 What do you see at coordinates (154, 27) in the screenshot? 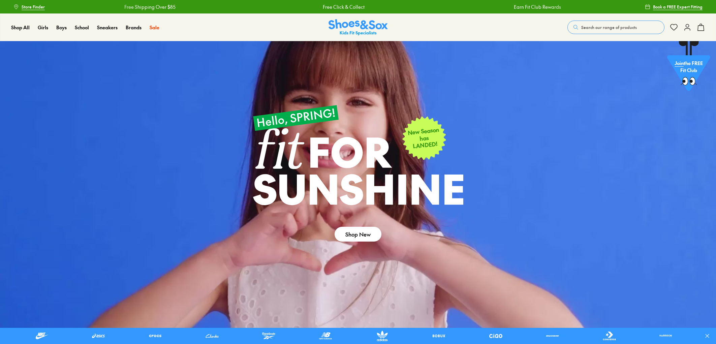
I see `span: Sale` at bounding box center [154, 27].